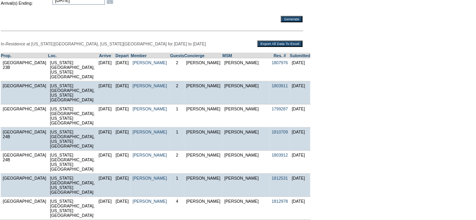  What do you see at coordinates (280, 109) in the screenshot?
I see `a: 1799287` at bounding box center [280, 109].